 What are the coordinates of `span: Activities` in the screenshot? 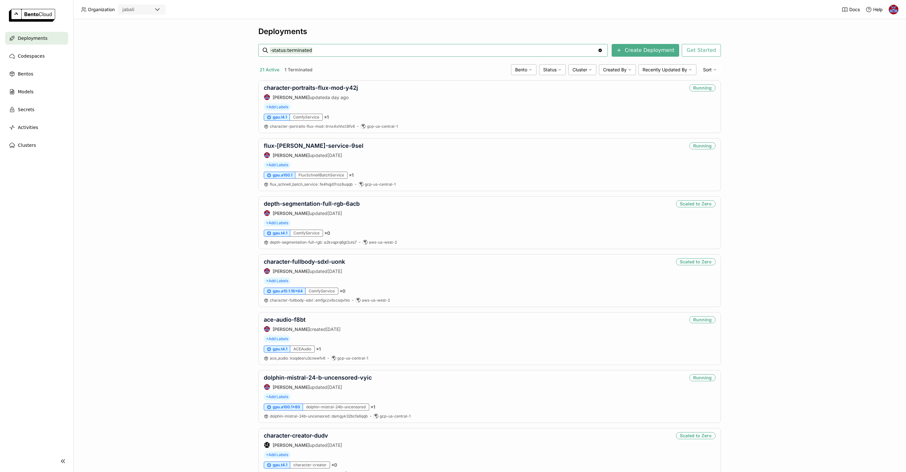 It's located at (28, 127).